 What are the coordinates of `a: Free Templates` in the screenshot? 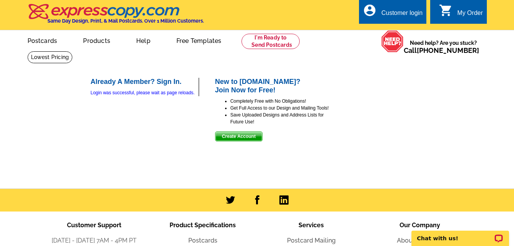 It's located at (199, 40).